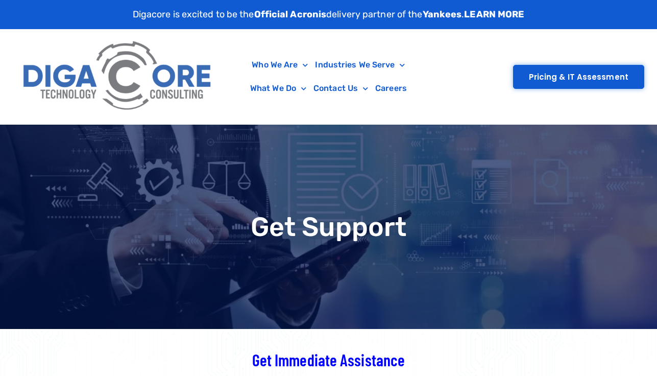  Describe the element at coordinates (278, 88) in the screenshot. I see `a: What We Do` at that location.